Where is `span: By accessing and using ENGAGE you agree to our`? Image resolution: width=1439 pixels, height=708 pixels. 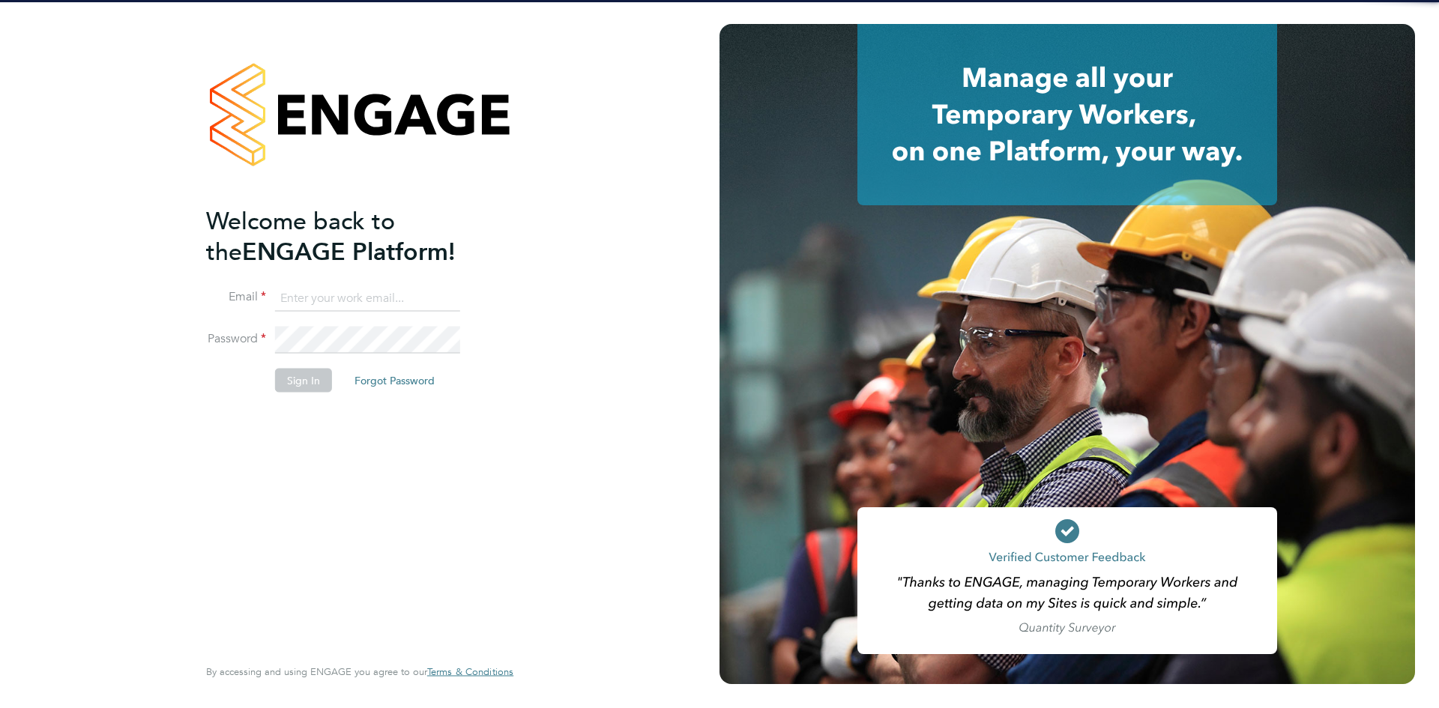 span: By accessing and using ENGAGE you agree to our is located at coordinates (360, 671).